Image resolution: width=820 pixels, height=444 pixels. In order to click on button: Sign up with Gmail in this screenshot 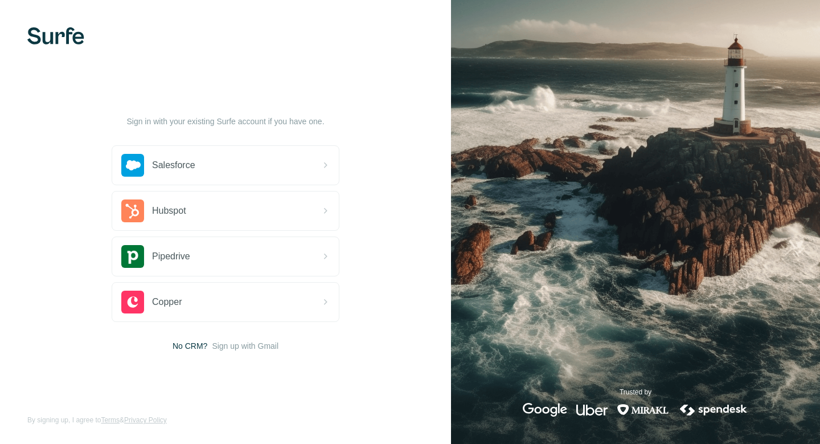, I will do `click(245, 346)`.